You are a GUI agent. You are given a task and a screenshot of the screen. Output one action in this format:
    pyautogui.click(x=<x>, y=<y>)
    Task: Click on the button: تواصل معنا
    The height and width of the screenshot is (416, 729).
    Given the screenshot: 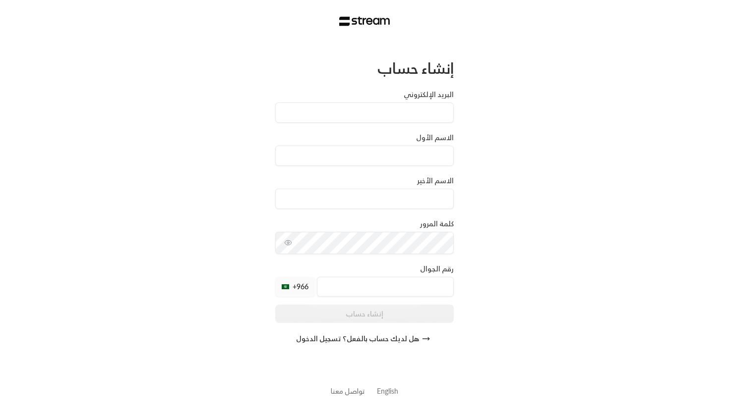 What is the action you would take?
    pyautogui.click(x=347, y=391)
    